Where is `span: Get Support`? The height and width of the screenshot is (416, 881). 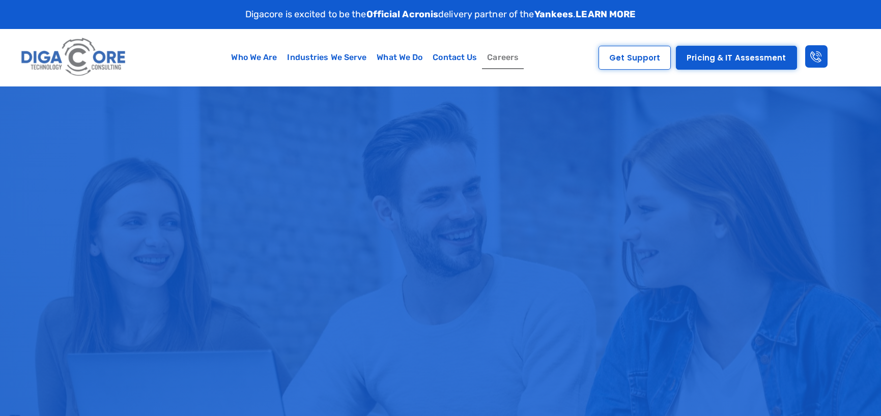
span: Get Support is located at coordinates (635, 58).